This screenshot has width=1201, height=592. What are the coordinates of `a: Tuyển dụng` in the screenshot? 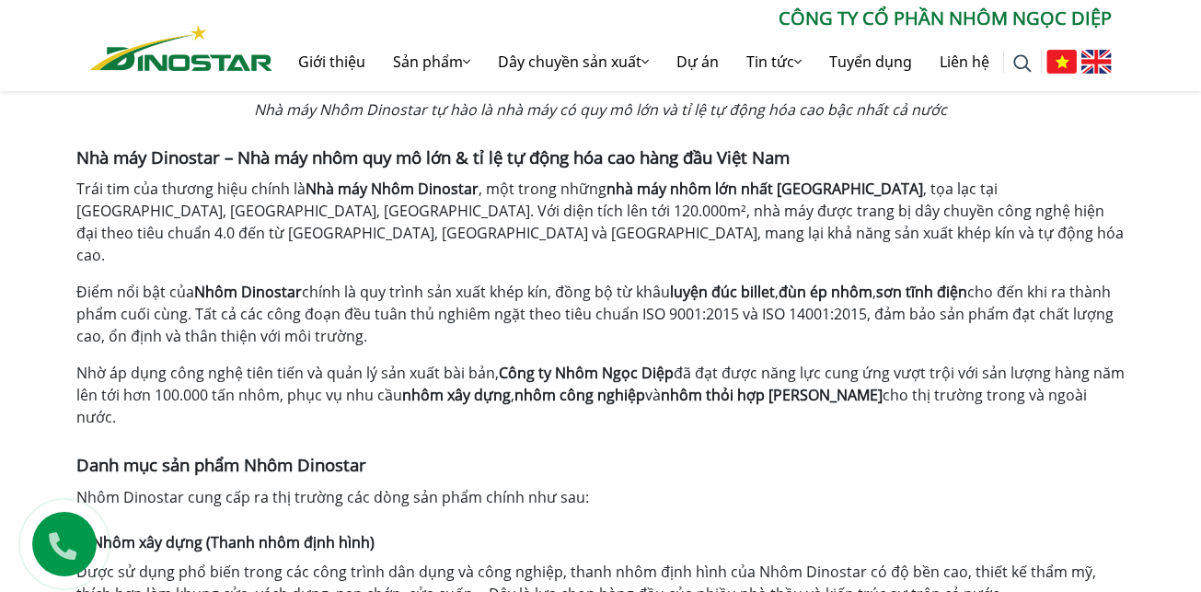 It's located at (870, 62).